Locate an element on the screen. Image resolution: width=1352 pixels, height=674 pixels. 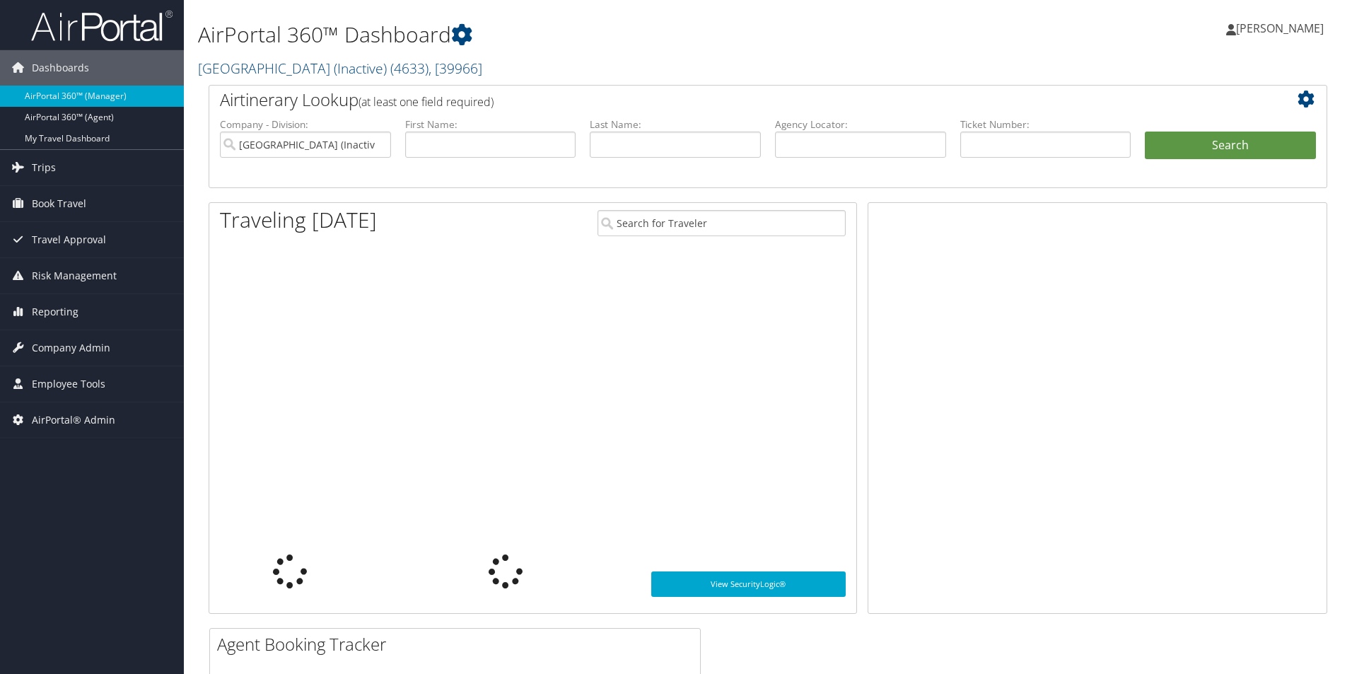
label: Company - Division: is located at coordinates (305, 124).